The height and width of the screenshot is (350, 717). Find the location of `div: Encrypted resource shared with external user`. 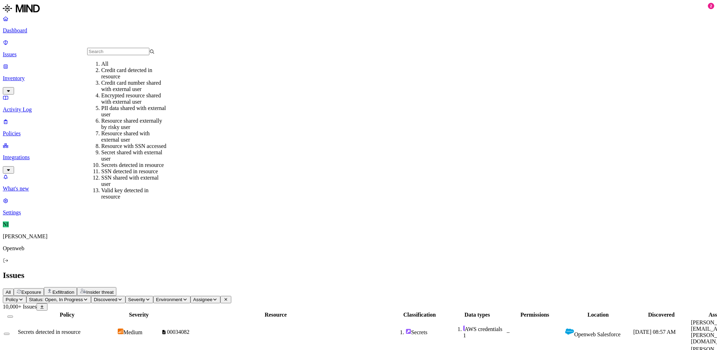

div: Encrypted resource shared with external user is located at coordinates (135, 99).